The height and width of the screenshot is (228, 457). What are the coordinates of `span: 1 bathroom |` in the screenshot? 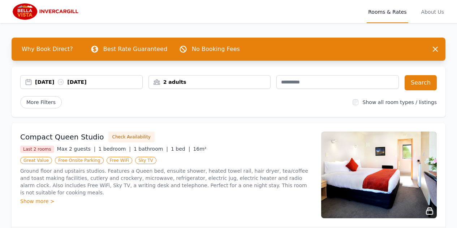 It's located at (151, 149).